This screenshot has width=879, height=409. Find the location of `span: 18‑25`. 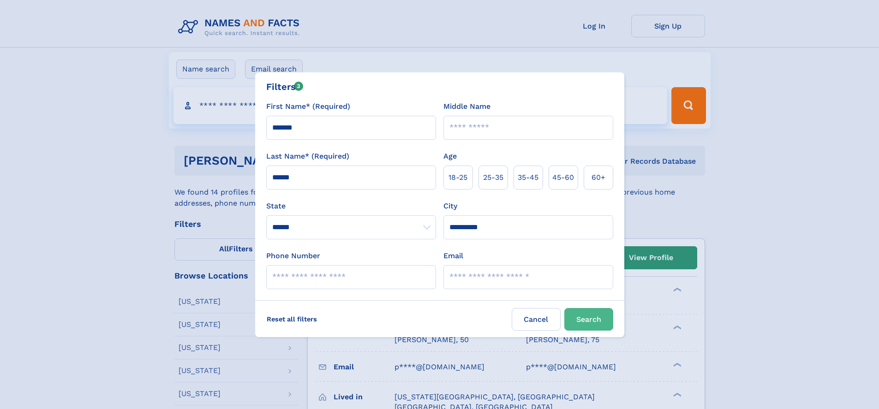

span: 18‑25 is located at coordinates (458, 178).